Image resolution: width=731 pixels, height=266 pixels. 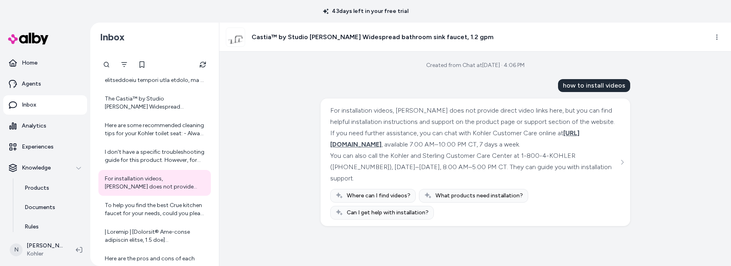 I want to click on a: Products, so click(x=52, y=188).